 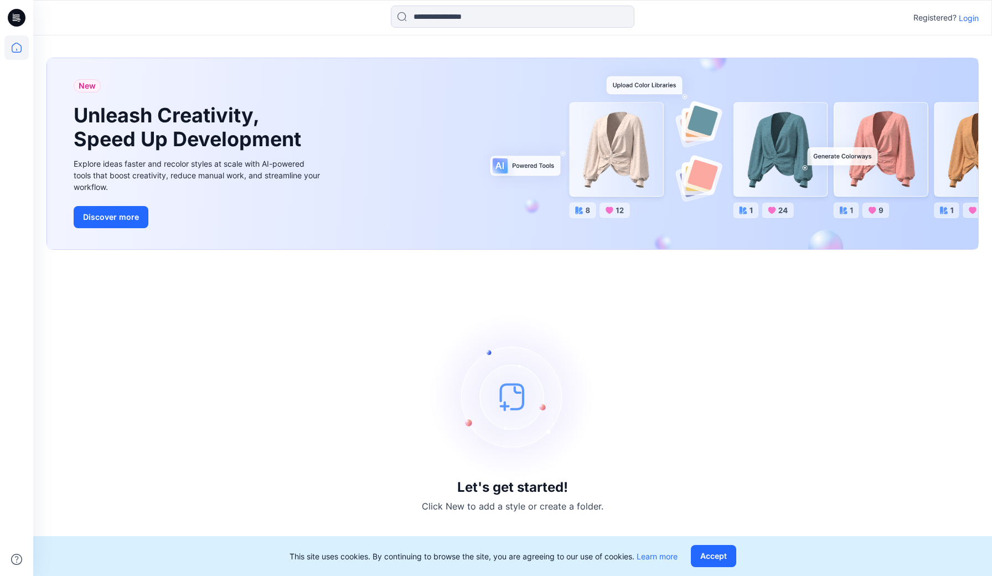 I want to click on button: Accept, so click(x=714, y=556).